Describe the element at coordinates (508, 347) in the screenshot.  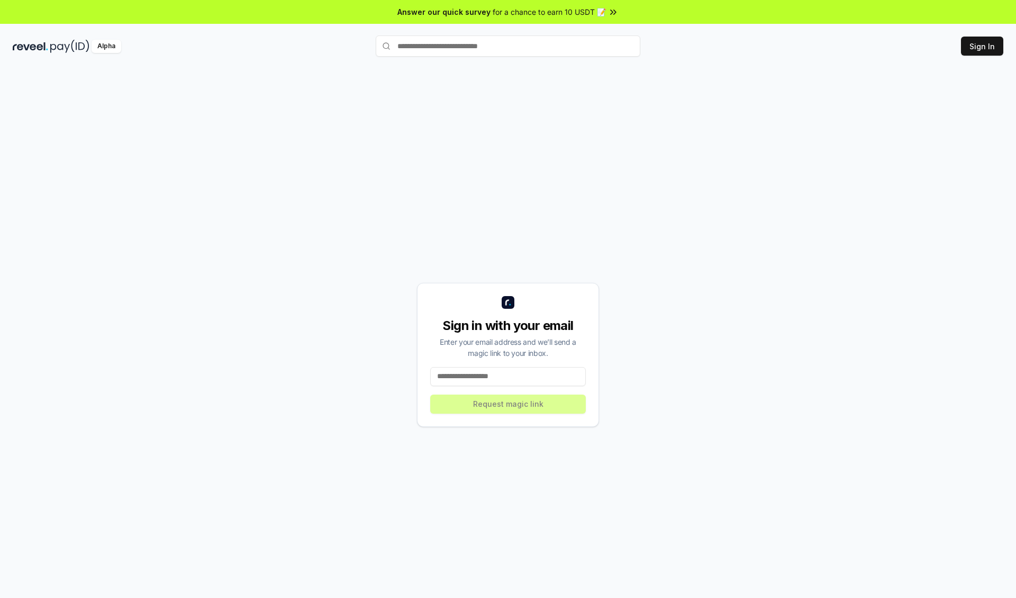
I see `div: Enter your email address and we’ll send a magic link to your inbox.` at that location.